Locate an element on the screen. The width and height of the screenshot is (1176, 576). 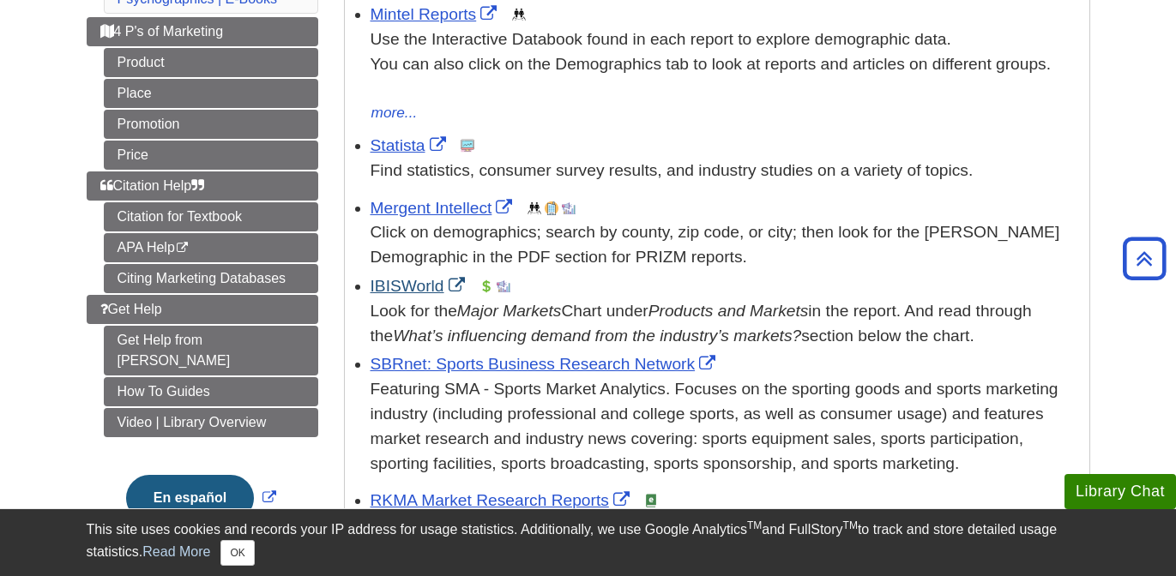
button: Close is located at coordinates (237, 553).